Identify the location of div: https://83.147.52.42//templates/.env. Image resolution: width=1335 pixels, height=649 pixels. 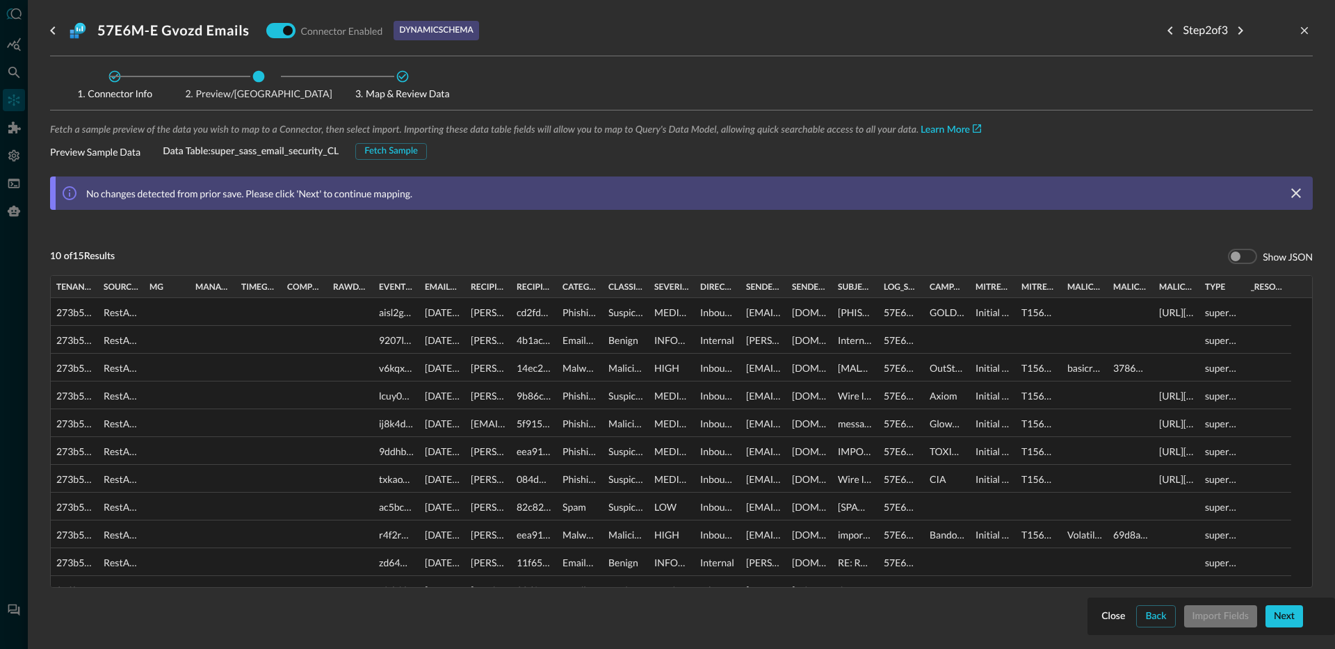
(1176, 452).